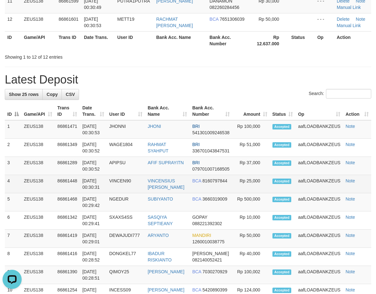 The height and width of the screenshot is (294, 376). I want to click on td: NGEDUR, so click(126, 202).